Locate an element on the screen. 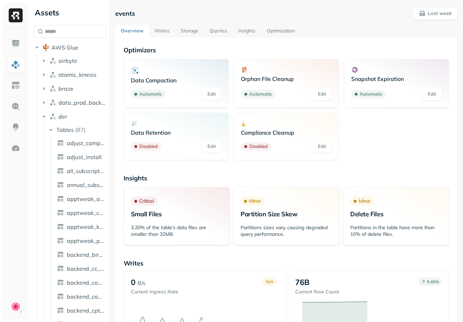 The height and width of the screenshot is (322, 463). a: Insights is located at coordinates (247, 31).